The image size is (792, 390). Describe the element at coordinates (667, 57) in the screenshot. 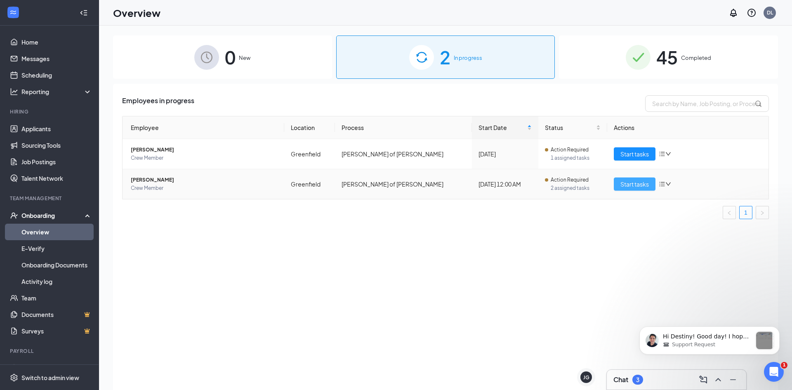

I see `span: 45` at that location.